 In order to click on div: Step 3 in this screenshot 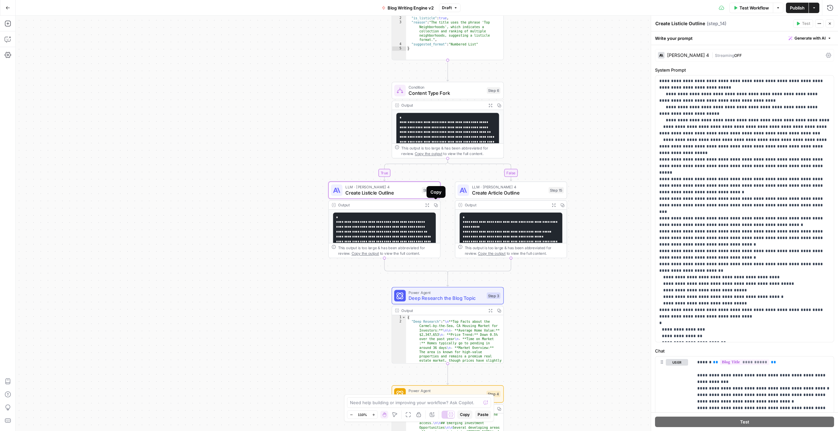, I will do `click(494, 296)`.